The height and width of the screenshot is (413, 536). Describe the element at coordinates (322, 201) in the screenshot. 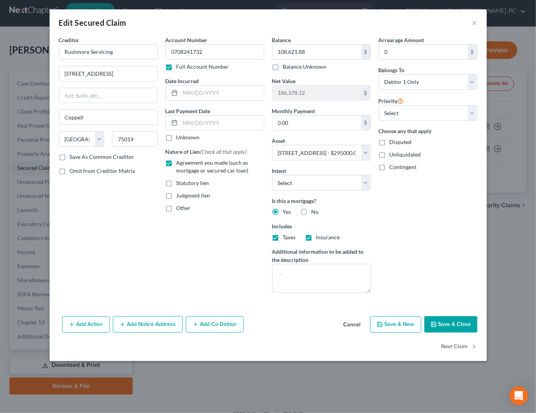

I see `label: Is this a mortgage?` at that location.